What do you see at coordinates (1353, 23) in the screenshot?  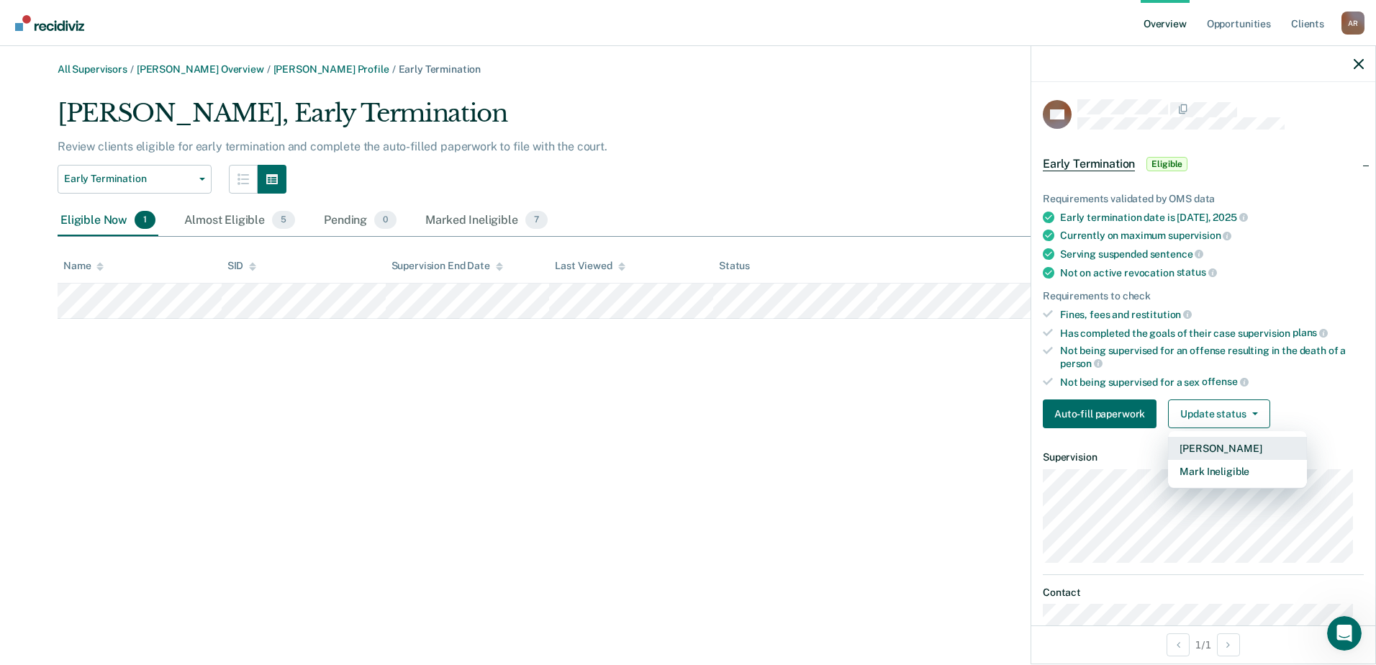 I see `button: Profile dropdown button` at bounding box center [1353, 23].